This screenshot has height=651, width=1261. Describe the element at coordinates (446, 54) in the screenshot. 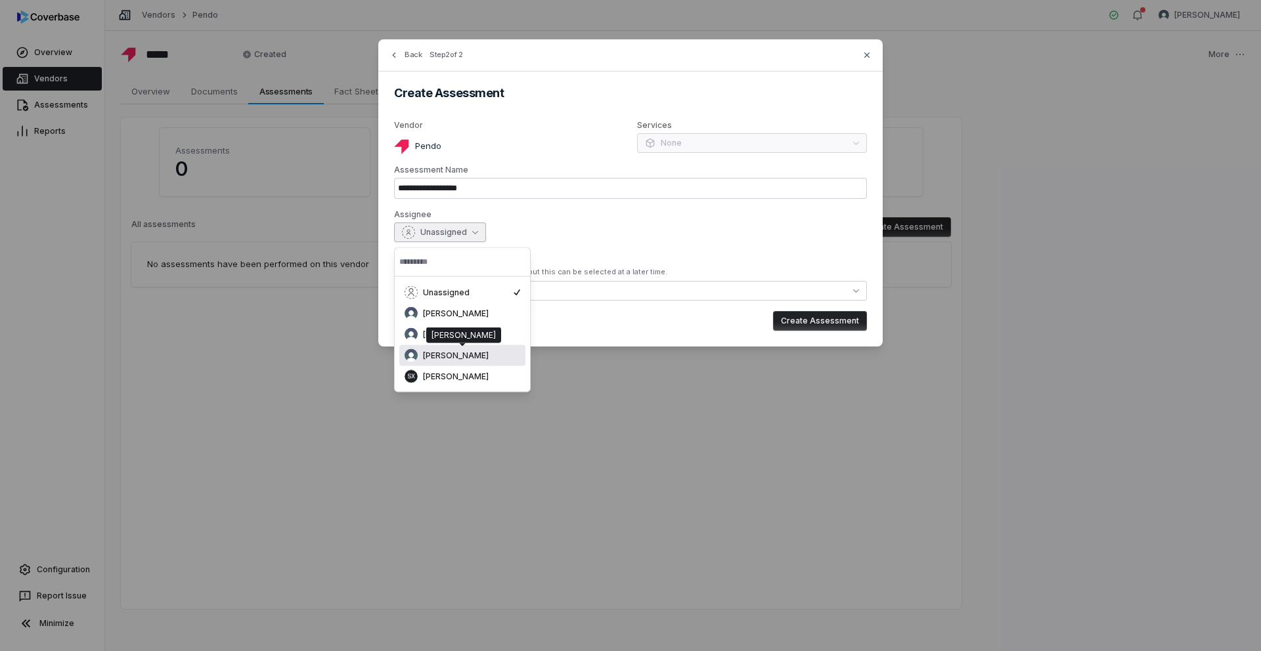

I see `span: Step 2 of 2` at that location.